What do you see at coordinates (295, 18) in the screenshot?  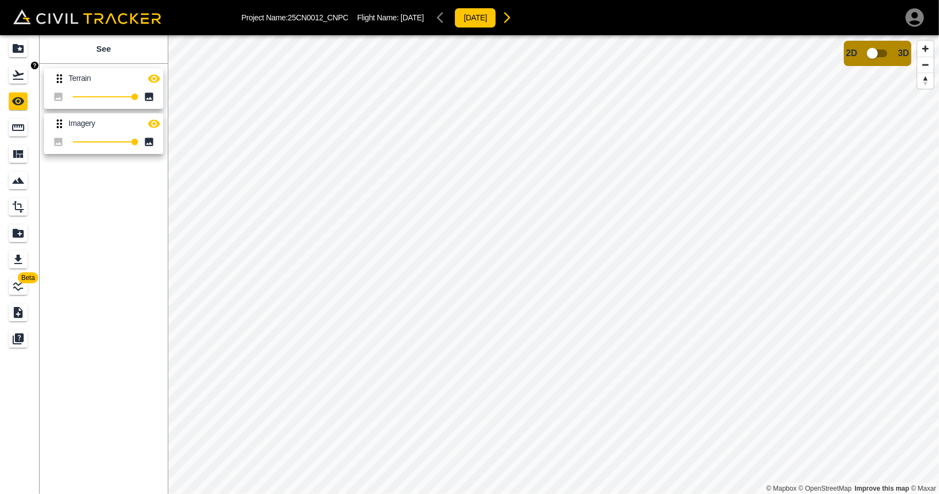 I see `p: Project Name: 25CN0012_CNPC` at bounding box center [295, 18].